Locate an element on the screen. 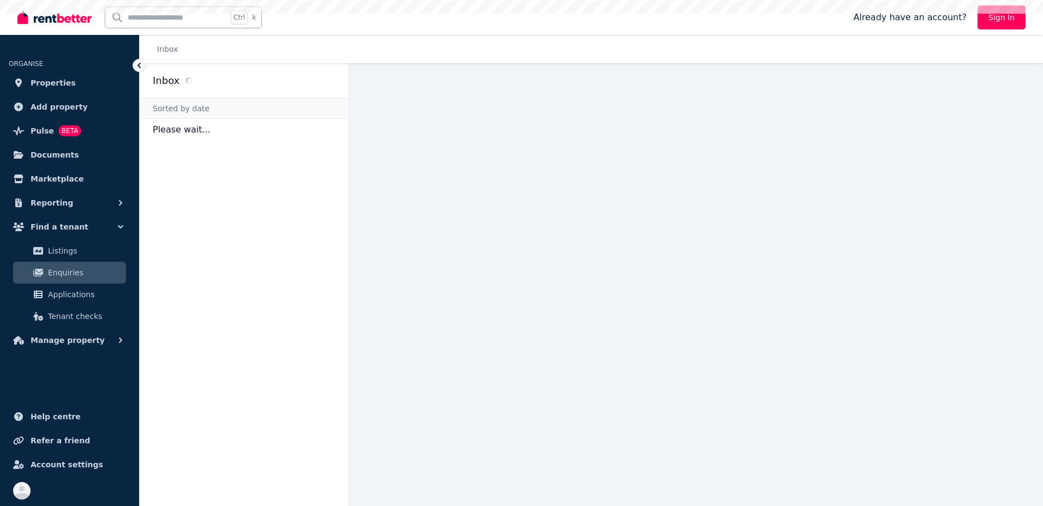 The height and width of the screenshot is (506, 1043). a: Documents is located at coordinates (69, 155).